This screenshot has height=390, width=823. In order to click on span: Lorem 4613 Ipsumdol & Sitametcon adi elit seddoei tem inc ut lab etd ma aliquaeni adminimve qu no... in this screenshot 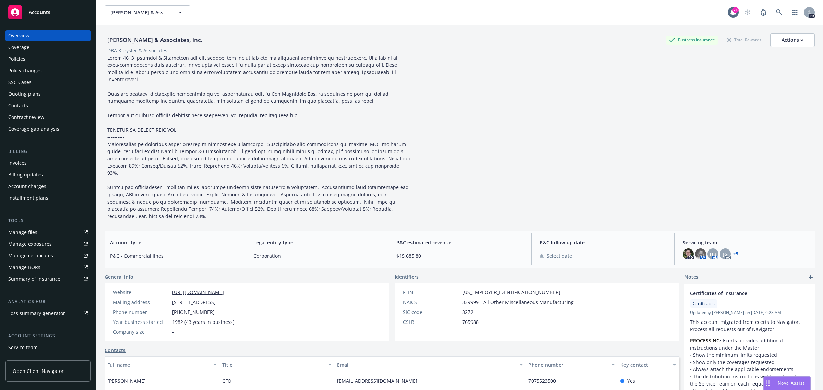, I will do `click(259, 137)`.